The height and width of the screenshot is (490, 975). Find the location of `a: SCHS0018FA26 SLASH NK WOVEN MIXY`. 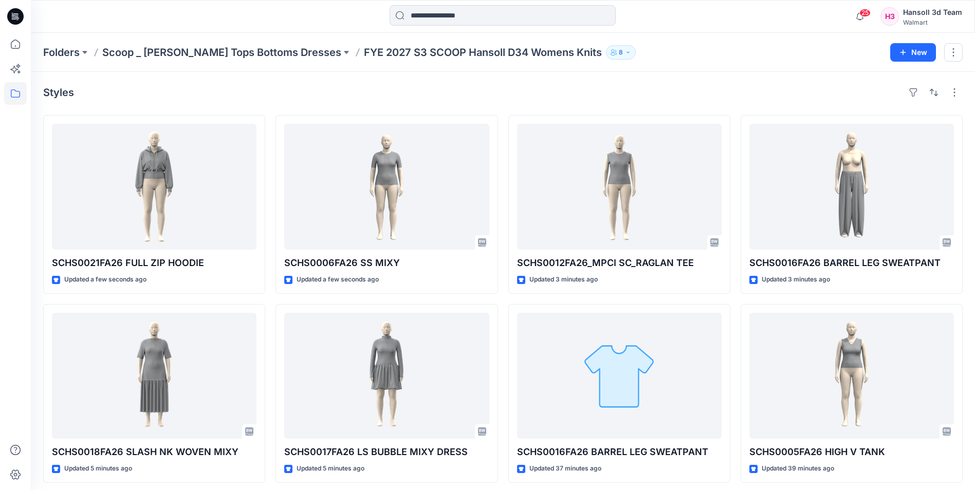

a: SCHS0018FA26 SLASH NK WOVEN MIXY is located at coordinates (154, 376).